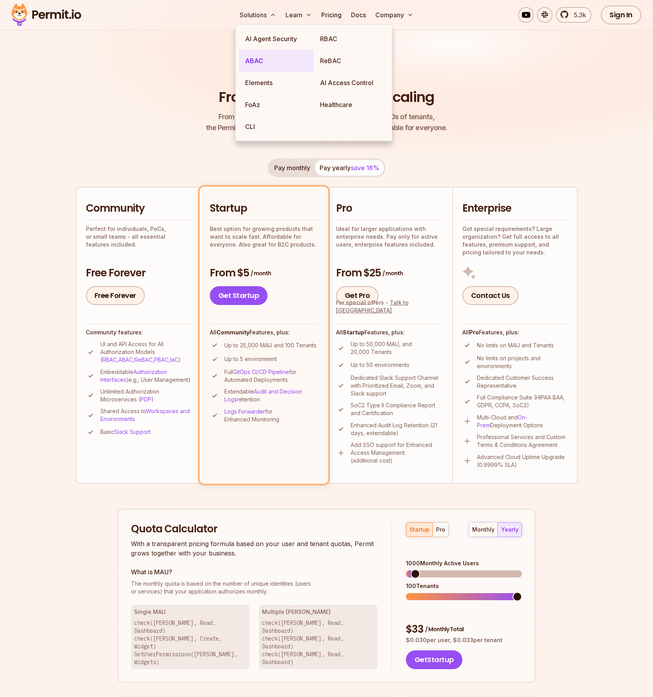 The width and height of the screenshot is (653, 697). Describe the element at coordinates (139, 209) in the screenshot. I see `h2: Community` at that location.